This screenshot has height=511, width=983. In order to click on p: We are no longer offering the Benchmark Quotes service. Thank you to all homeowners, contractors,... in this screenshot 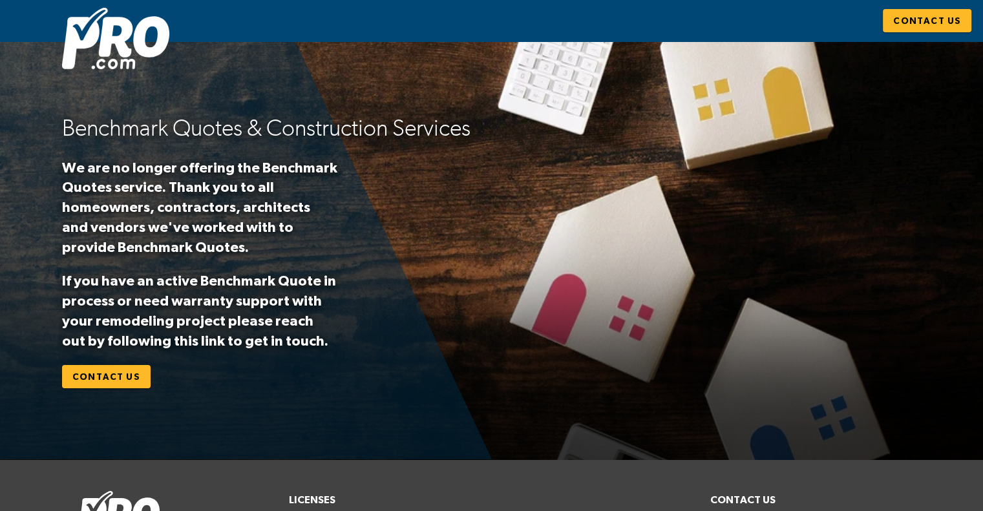, I will do `click(200, 208)`.